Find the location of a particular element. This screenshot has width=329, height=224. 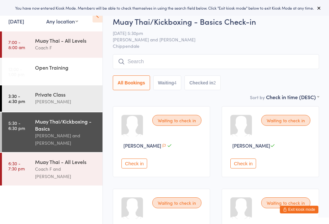

input: Search is located at coordinates (216, 62).